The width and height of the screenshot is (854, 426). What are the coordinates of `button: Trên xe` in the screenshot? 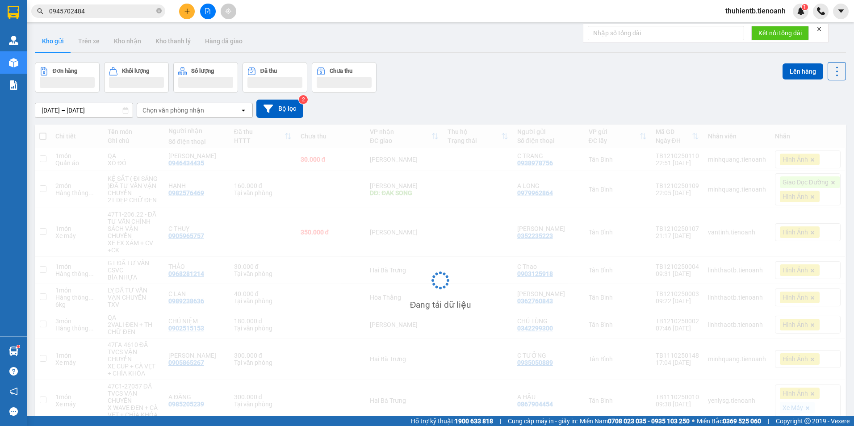 It's located at (89, 41).